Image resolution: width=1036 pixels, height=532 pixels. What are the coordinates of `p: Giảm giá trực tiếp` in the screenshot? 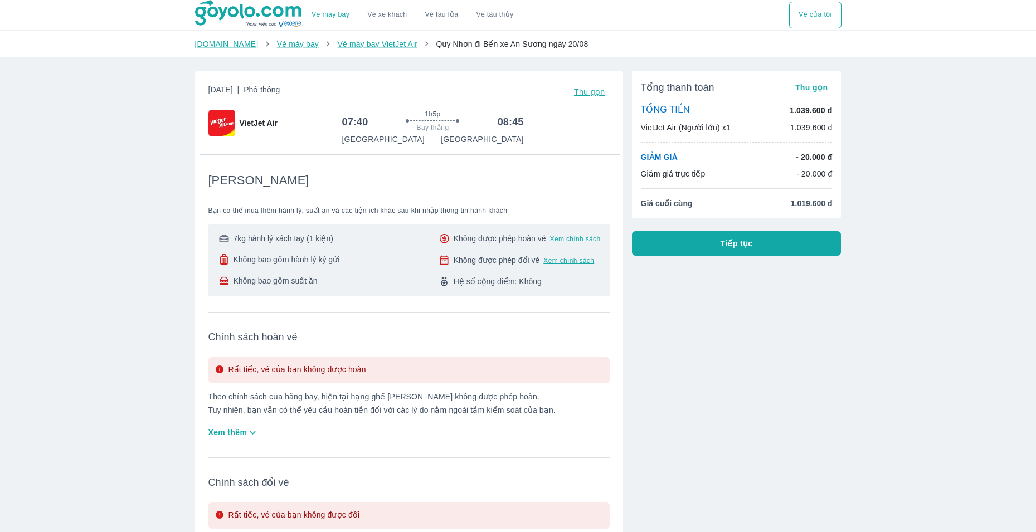 It's located at (673, 174).